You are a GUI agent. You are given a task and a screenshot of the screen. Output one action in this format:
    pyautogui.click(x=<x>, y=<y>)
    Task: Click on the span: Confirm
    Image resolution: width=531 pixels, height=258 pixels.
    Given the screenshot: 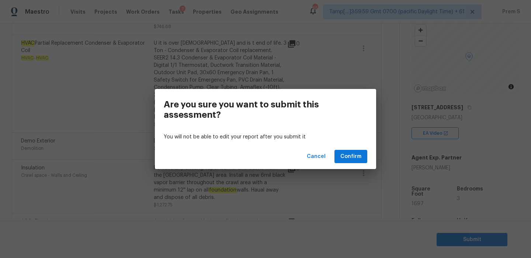 What is the action you would take?
    pyautogui.click(x=350, y=156)
    